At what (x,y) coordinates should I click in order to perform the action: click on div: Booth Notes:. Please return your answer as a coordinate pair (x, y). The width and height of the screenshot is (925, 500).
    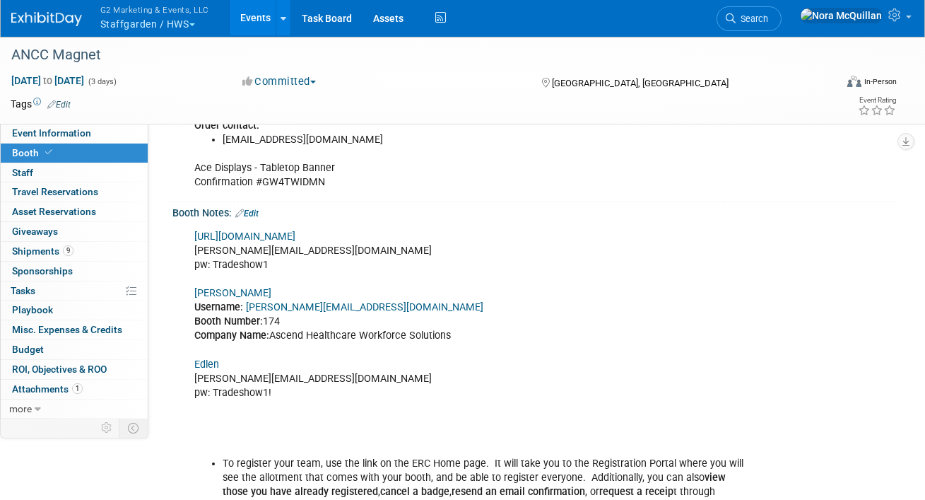
    Looking at the image, I should click on (534, 211).